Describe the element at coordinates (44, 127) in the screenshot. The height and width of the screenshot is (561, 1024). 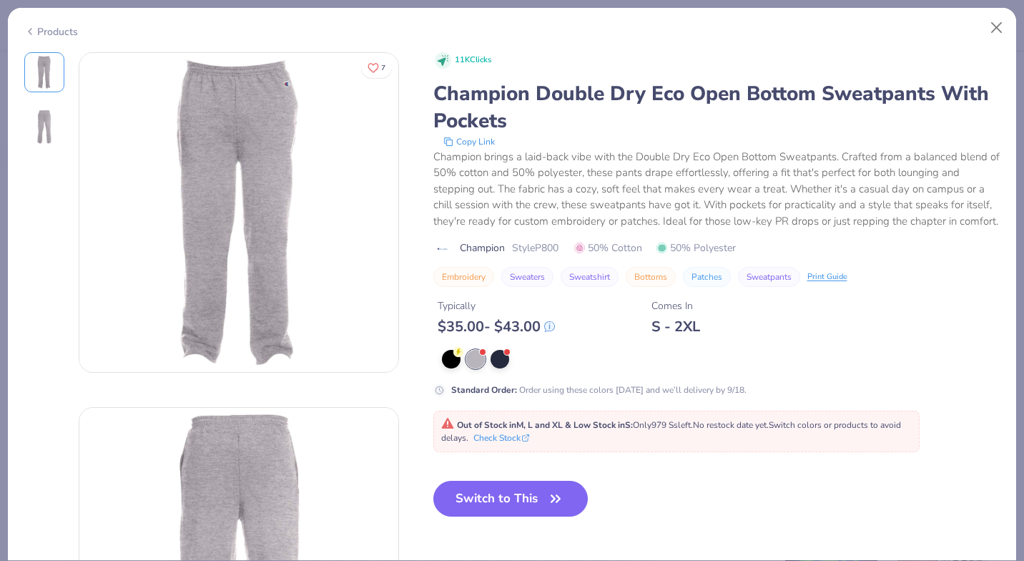
I see `img: Back` at that location.